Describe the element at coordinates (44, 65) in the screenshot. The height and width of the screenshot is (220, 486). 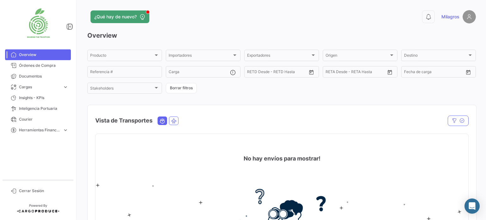
I see `span: Órdenes de Compra` at that location.